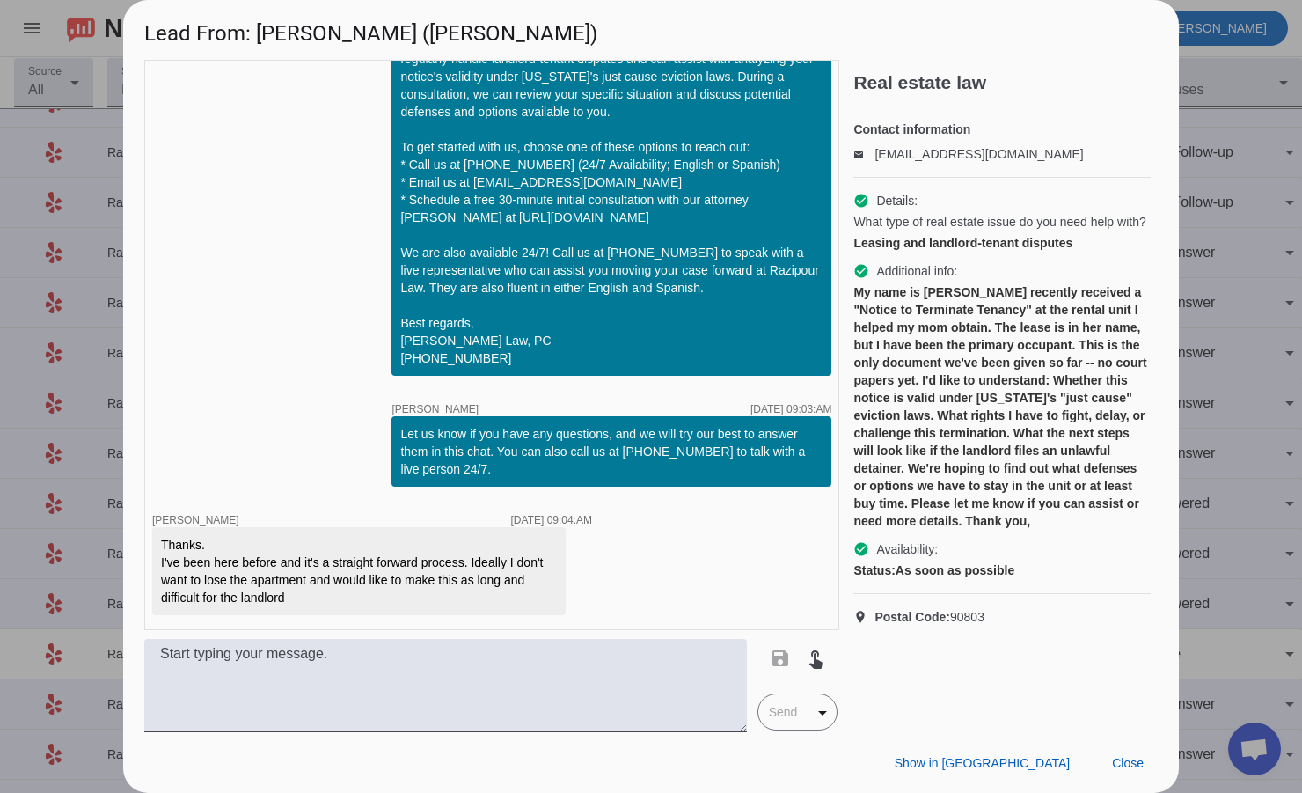 The image size is (1302, 793). What do you see at coordinates (912, 617) in the screenshot?
I see `strong: Postal Code:` at bounding box center [912, 617].